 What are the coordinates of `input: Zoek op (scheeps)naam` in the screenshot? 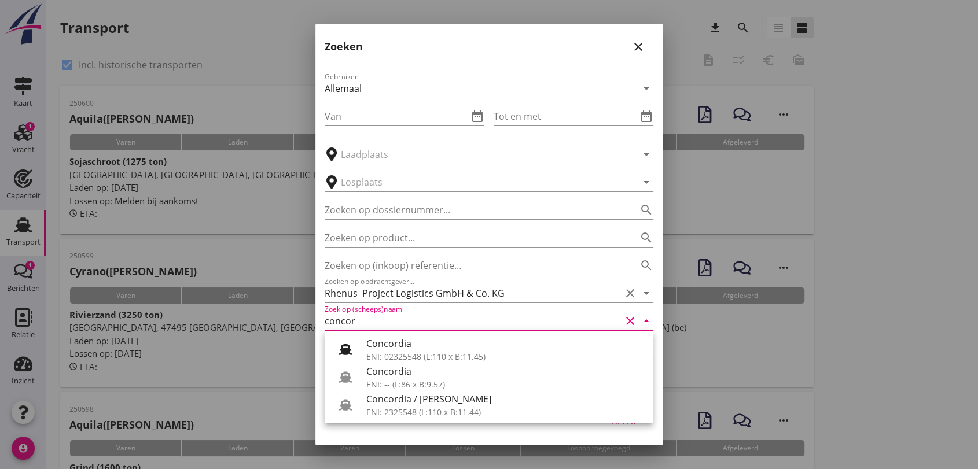 It's located at (473, 321).